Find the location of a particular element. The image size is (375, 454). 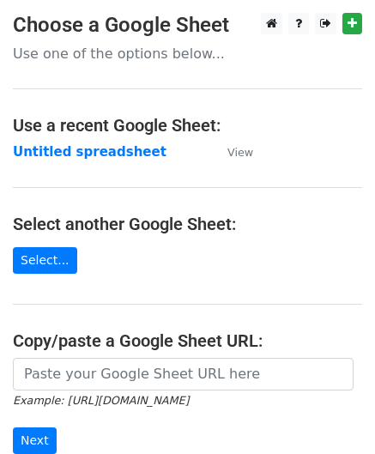

p: Use one of the options below... is located at coordinates (187, 53).